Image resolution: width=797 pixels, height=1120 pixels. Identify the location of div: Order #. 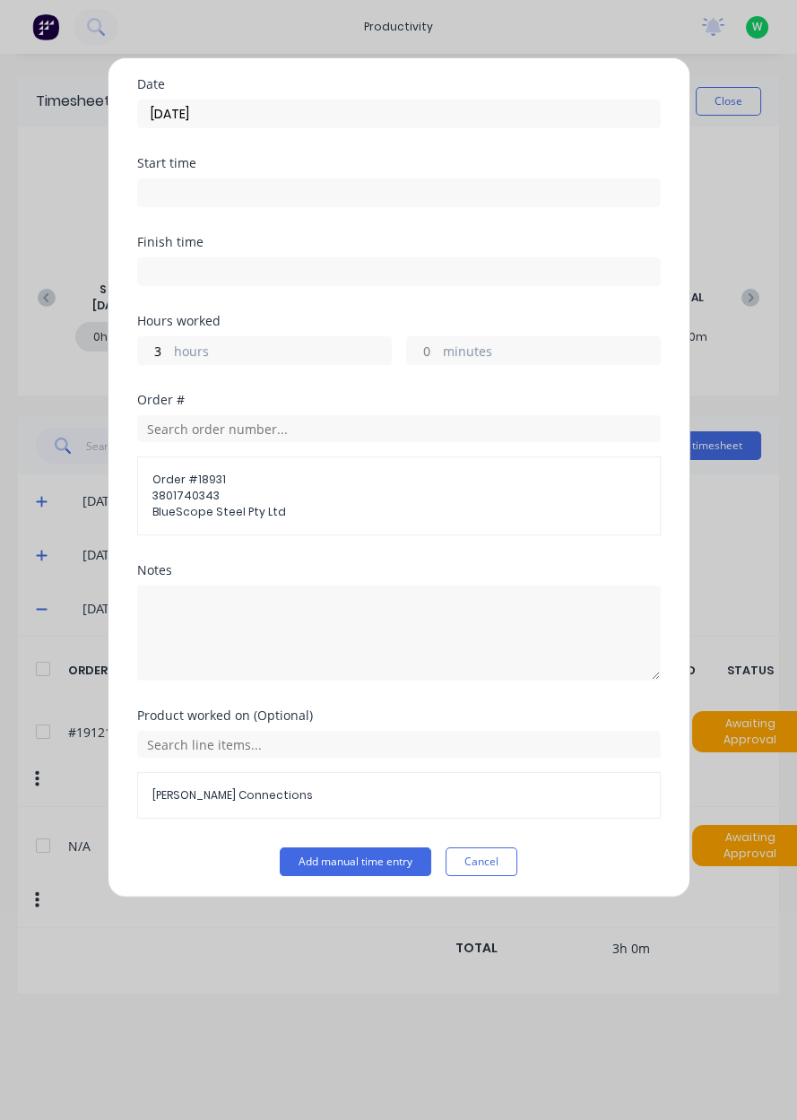
(399, 400).